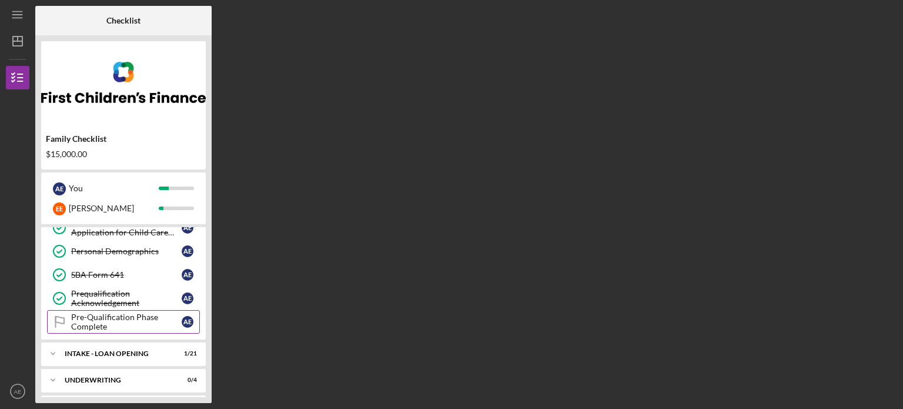 The width and height of the screenshot is (903, 409). Describe the element at coordinates (123, 139) in the screenshot. I see `div: Family Checklist` at that location.